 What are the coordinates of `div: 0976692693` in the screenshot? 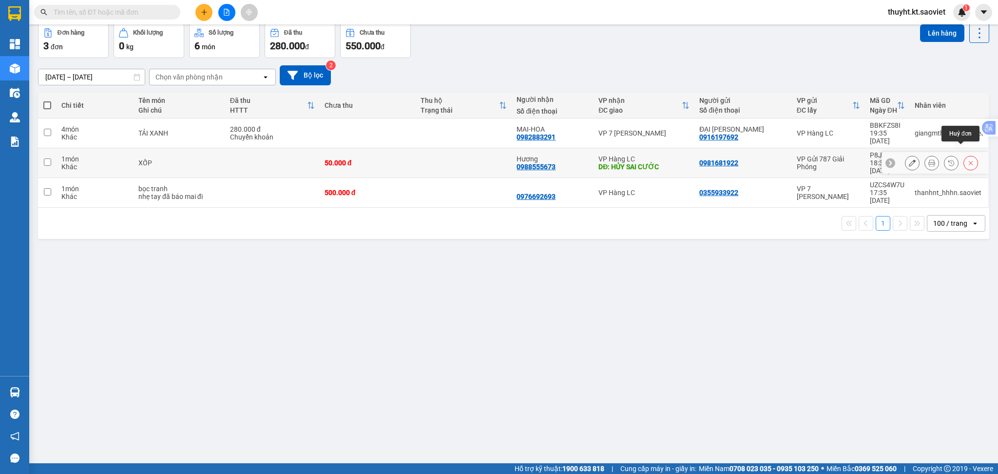 It's located at (536, 196).